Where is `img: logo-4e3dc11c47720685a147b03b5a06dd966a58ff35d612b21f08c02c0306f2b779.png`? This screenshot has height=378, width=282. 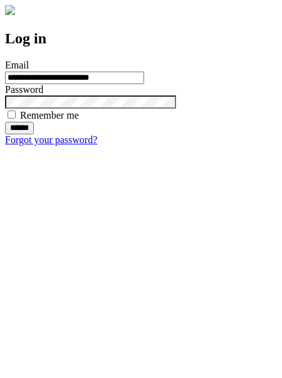
img: logo-4e3dc11c47720685a147b03b5a06dd966a58ff35d612b21f08c02c0306f2b779.png is located at coordinates (10, 10).